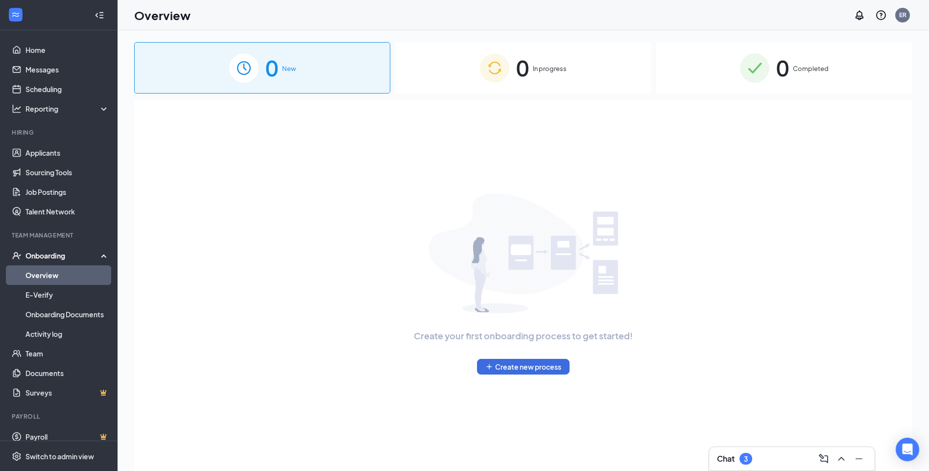  What do you see at coordinates (289, 69) in the screenshot?
I see `span: New` at bounding box center [289, 69].